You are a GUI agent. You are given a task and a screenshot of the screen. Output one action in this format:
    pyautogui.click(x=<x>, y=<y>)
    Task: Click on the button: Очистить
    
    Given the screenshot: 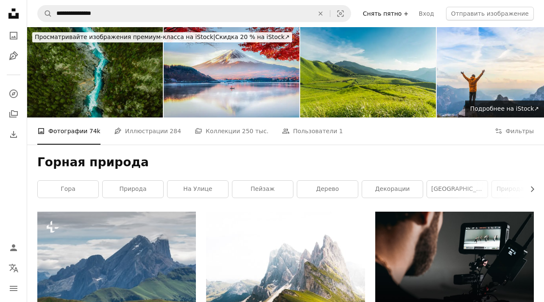 What is the action you would take?
    pyautogui.click(x=320, y=14)
    